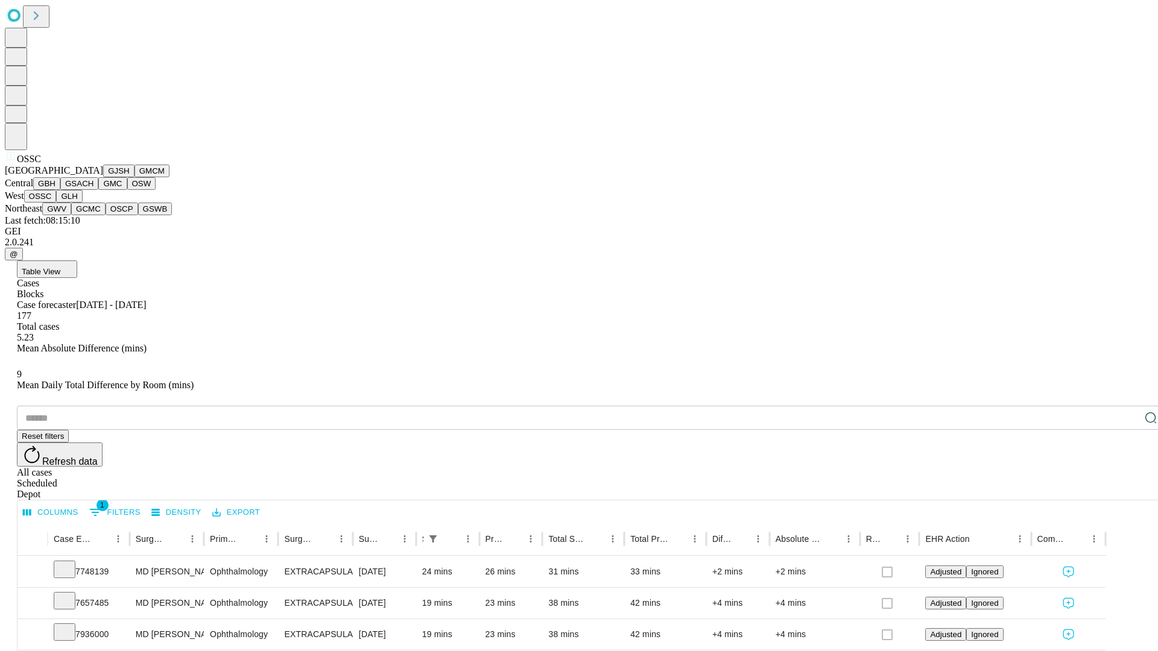  Describe the element at coordinates (79, 183) in the screenshot. I see `button: GSACH` at that location.